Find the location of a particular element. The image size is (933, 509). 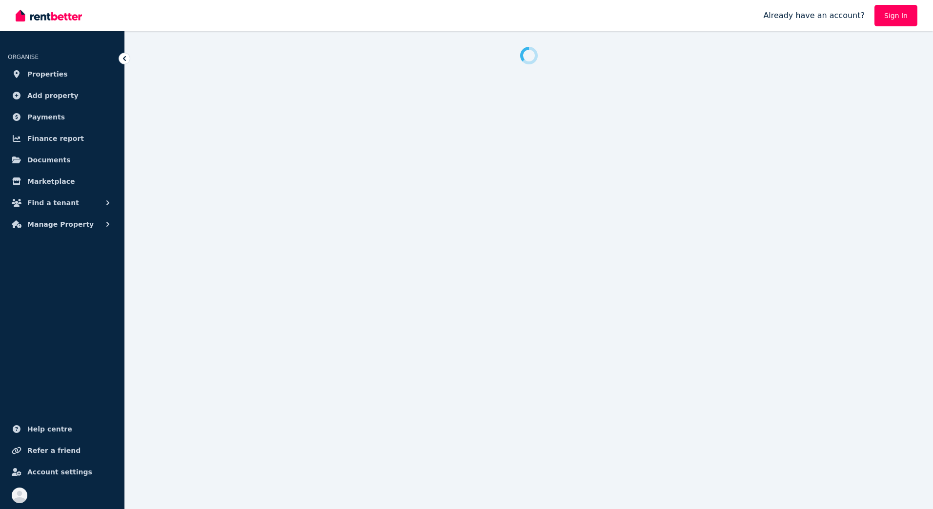

button: Manage Property is located at coordinates (62, 224).